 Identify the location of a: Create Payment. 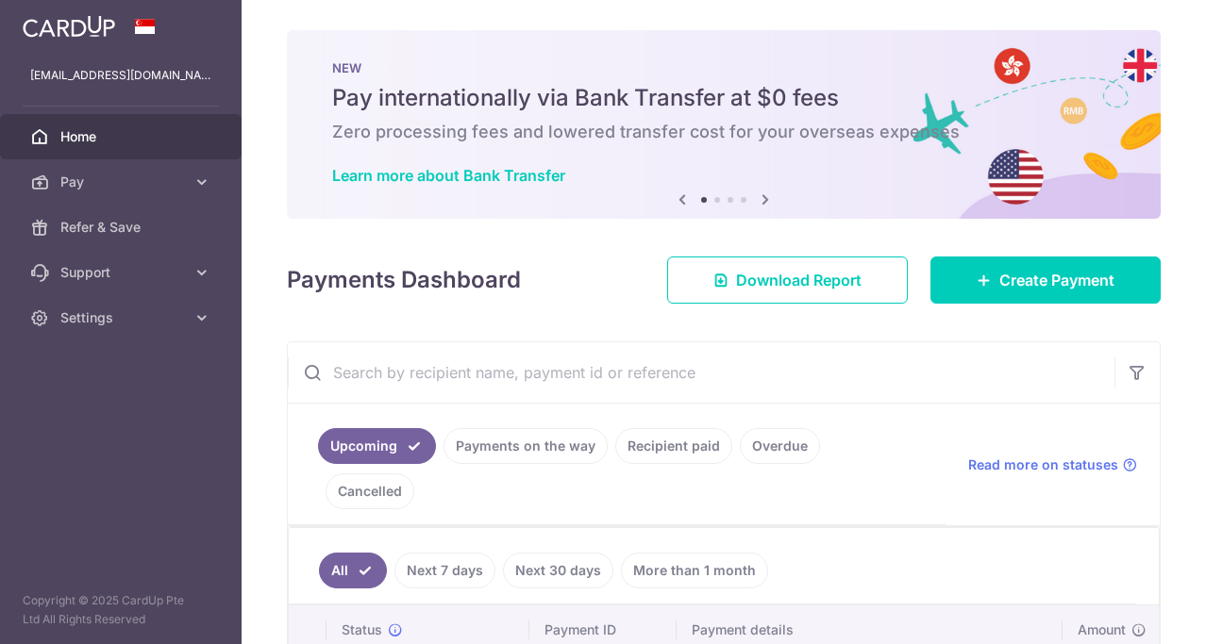
(1045, 280).